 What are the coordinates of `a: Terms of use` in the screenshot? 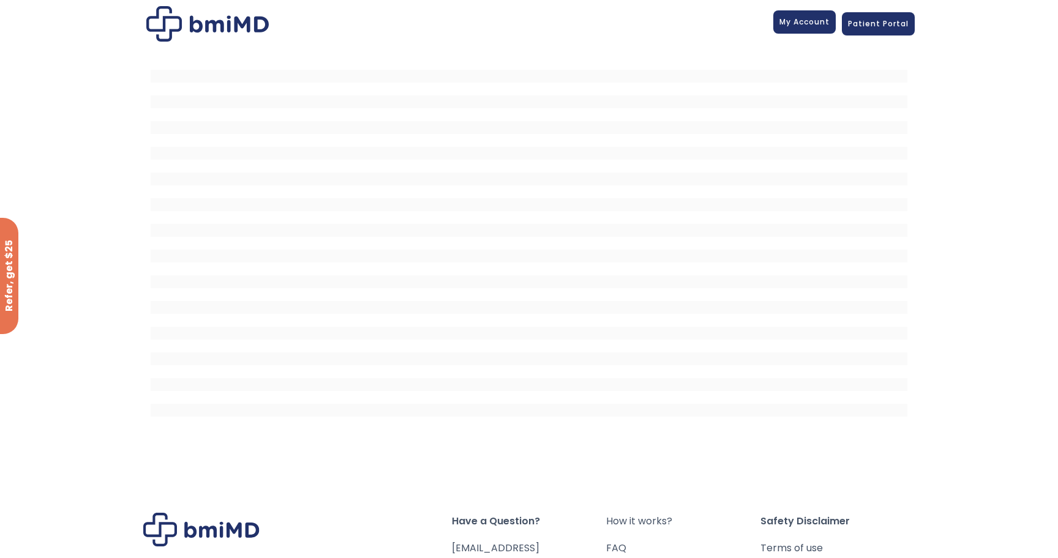 It's located at (838, 549).